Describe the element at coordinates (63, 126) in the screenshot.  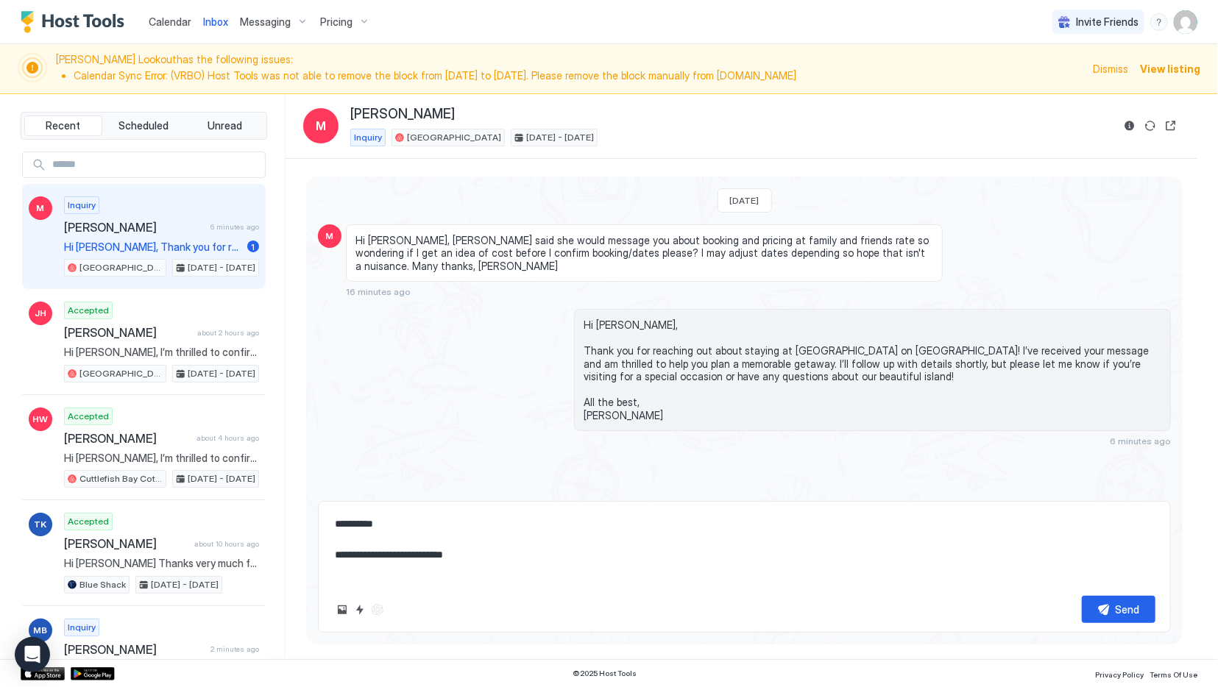
I see `span: Recent` at that location.